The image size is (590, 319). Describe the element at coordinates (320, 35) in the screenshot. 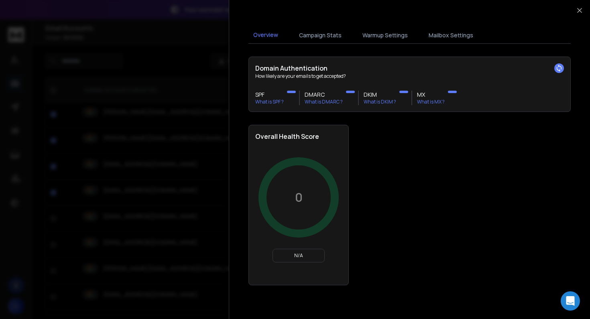

I see `button: Campaign Stats` at that location.